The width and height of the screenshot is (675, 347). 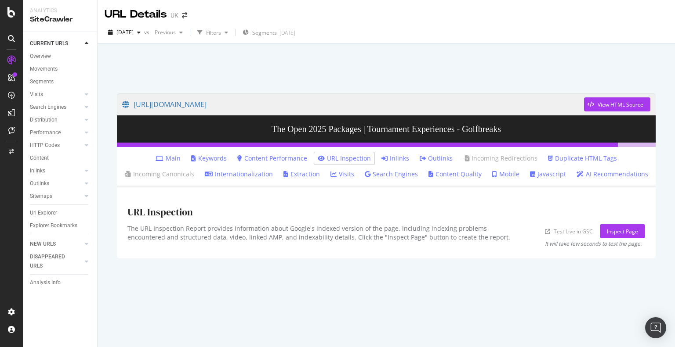 What do you see at coordinates (56, 244) in the screenshot?
I see `a: NEW URLS` at bounding box center [56, 244].